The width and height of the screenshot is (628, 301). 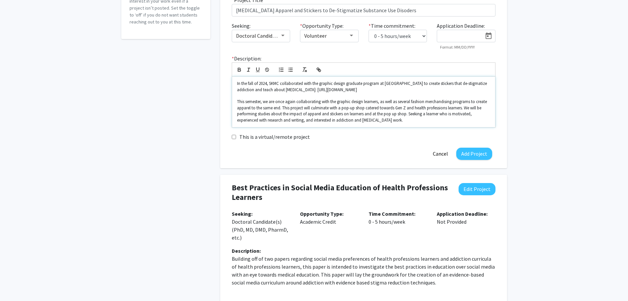 What do you see at coordinates (242, 213) in the screenshot?
I see `b: Seeking:` at bounding box center [242, 213].